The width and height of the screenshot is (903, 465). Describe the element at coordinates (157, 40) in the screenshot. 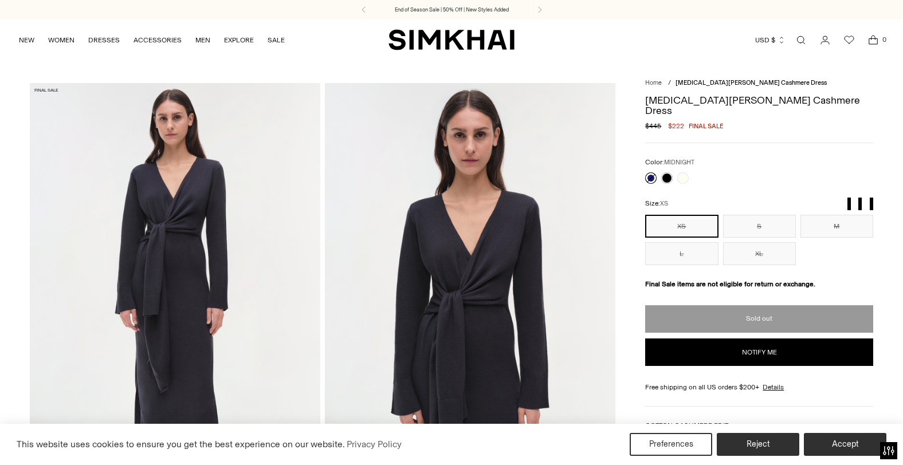

I see `a: ACCESSORIES` at that location.